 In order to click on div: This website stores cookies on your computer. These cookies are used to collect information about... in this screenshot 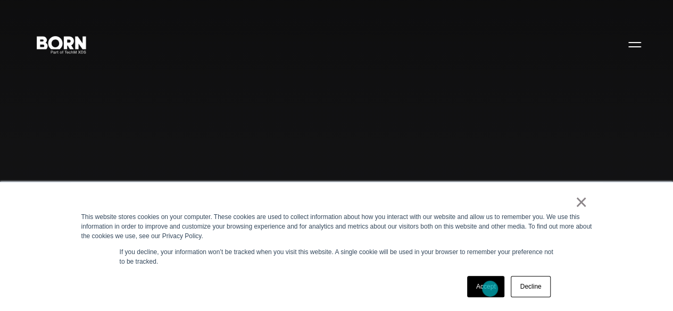, I will do `click(337, 227)`.